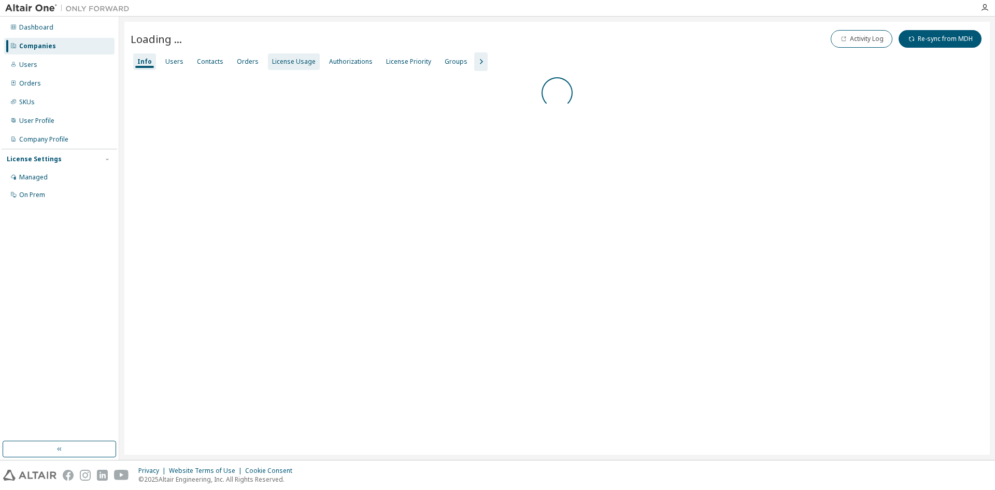 The height and width of the screenshot is (490, 995). What do you see at coordinates (37, 121) in the screenshot?
I see `div: User Profile` at bounding box center [37, 121].